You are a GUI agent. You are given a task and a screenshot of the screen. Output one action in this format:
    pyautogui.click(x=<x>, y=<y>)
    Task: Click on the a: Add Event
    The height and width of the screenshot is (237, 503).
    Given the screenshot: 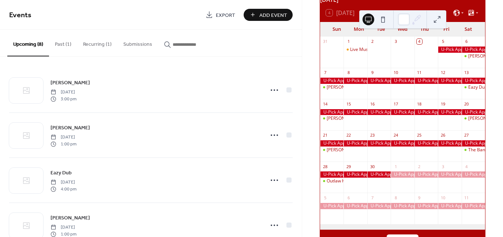 What is the action you would take?
    pyautogui.click(x=268, y=15)
    